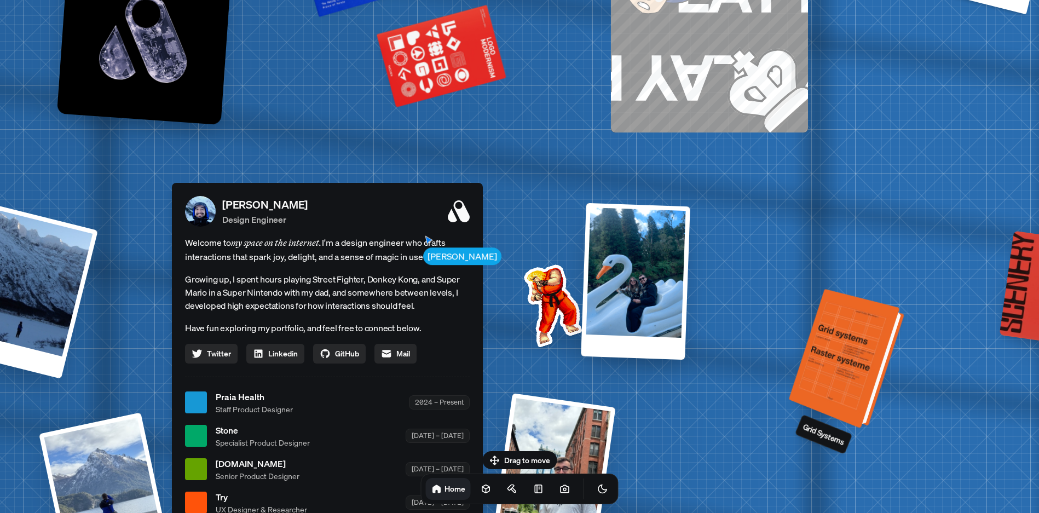  What do you see at coordinates (261, 497) in the screenshot?
I see `span: Try` at bounding box center [261, 497].